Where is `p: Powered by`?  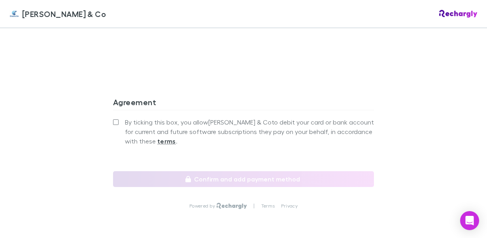 p: Powered by is located at coordinates (203, 206).